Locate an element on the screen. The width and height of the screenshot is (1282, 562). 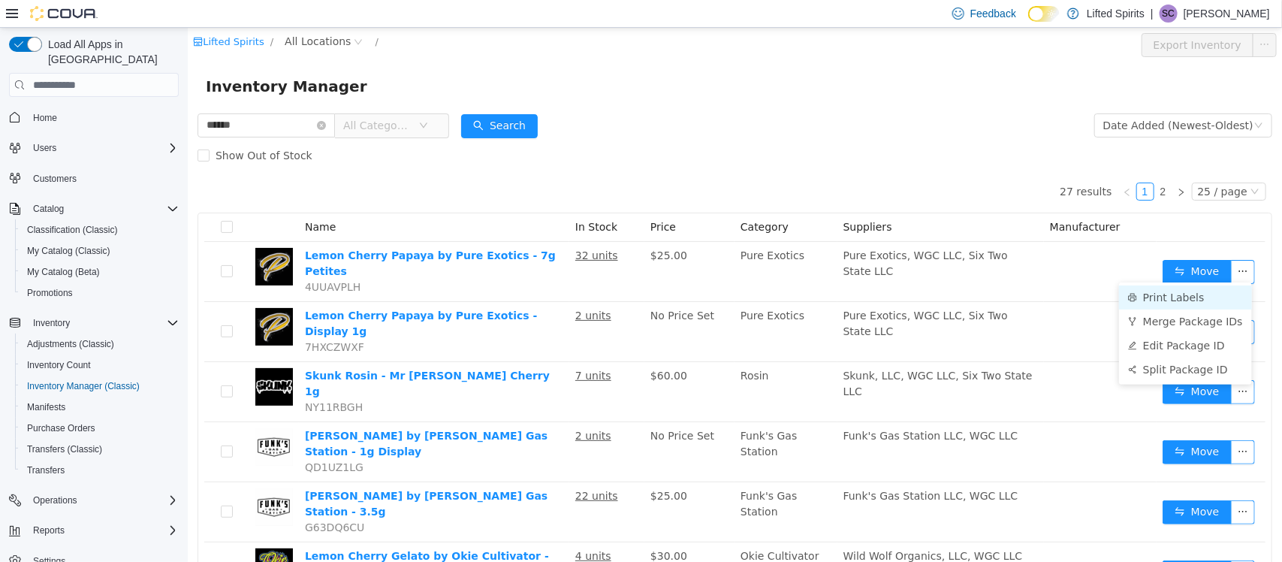
button: Reports is located at coordinates (94, 530).